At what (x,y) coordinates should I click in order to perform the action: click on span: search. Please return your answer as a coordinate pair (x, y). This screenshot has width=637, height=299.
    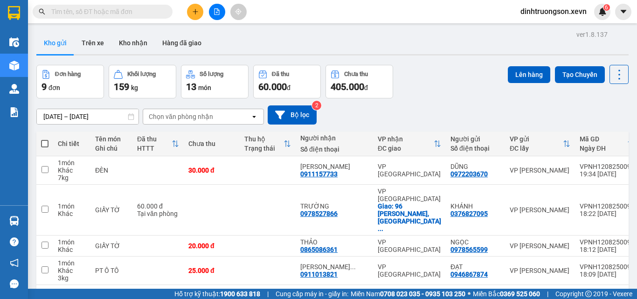
    Looking at the image, I should click on (42, 12).